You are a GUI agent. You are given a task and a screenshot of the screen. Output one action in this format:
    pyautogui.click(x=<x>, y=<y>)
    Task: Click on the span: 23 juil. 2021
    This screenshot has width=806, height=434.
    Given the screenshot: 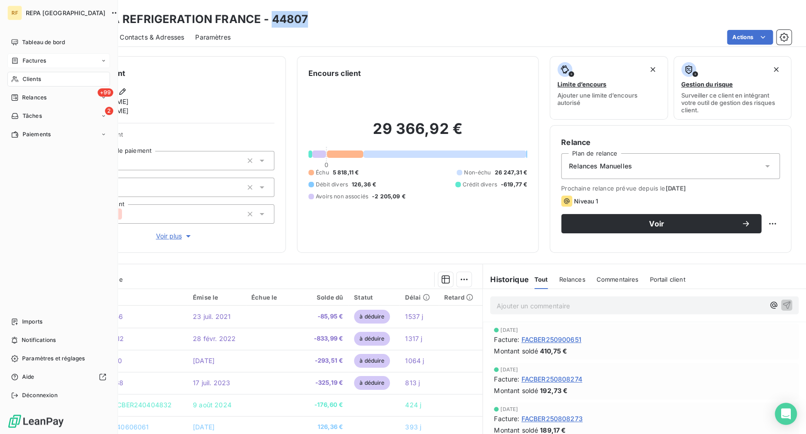 What is the action you would take?
    pyautogui.click(x=212, y=316)
    